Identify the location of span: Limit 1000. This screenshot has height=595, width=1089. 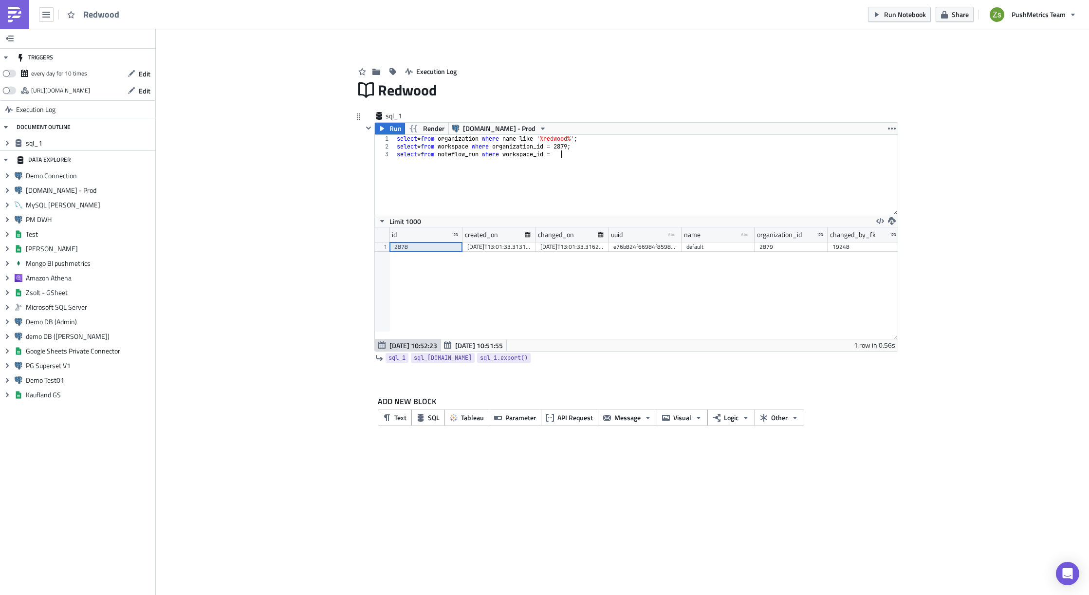
(405, 221).